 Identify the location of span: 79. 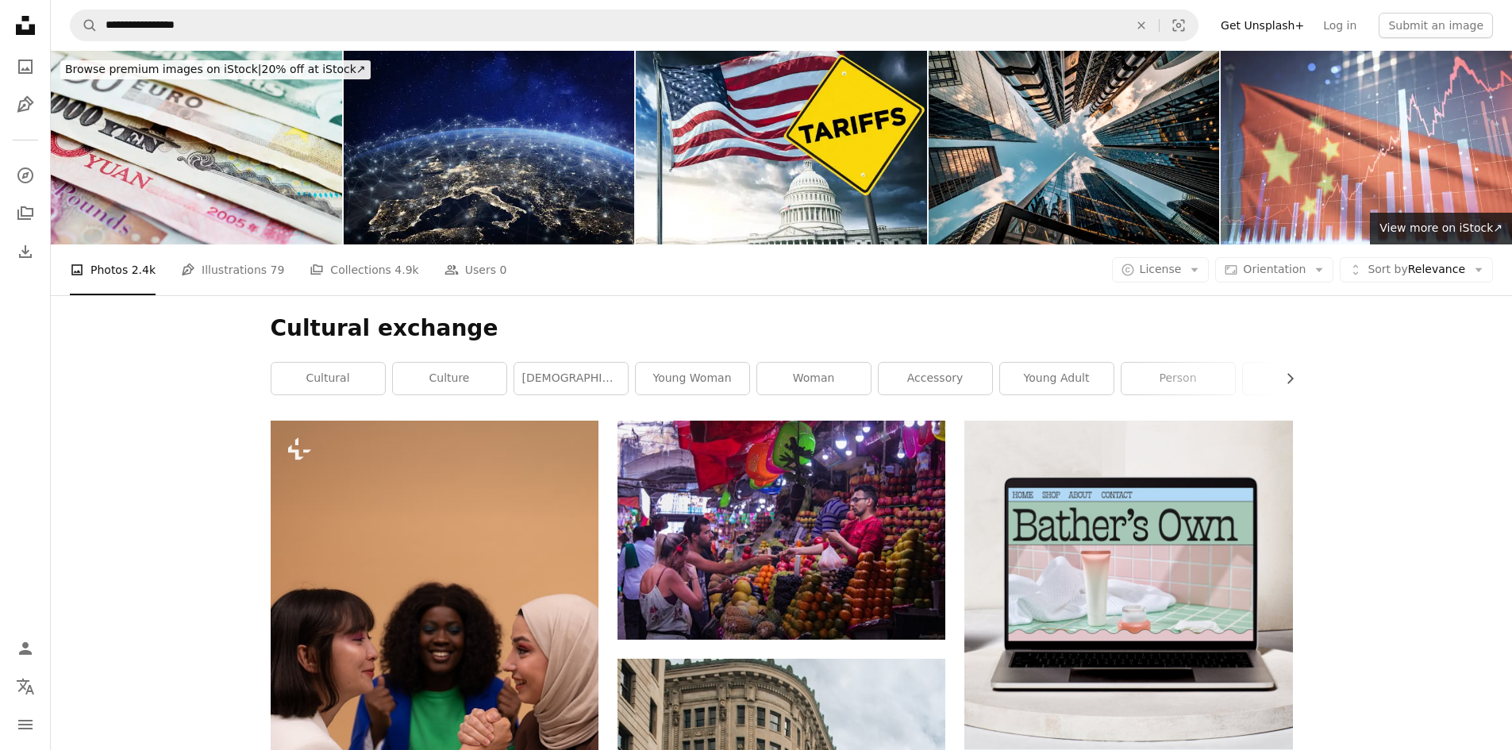
(278, 270).